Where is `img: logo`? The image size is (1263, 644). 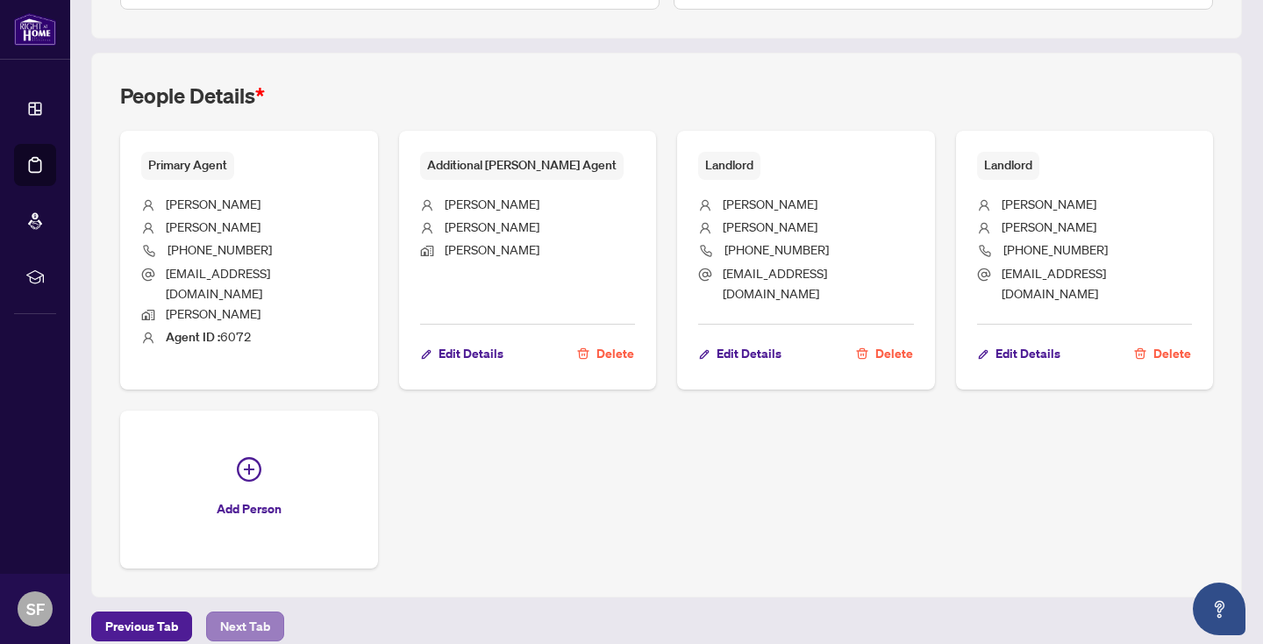
img: logo is located at coordinates (35, 29).